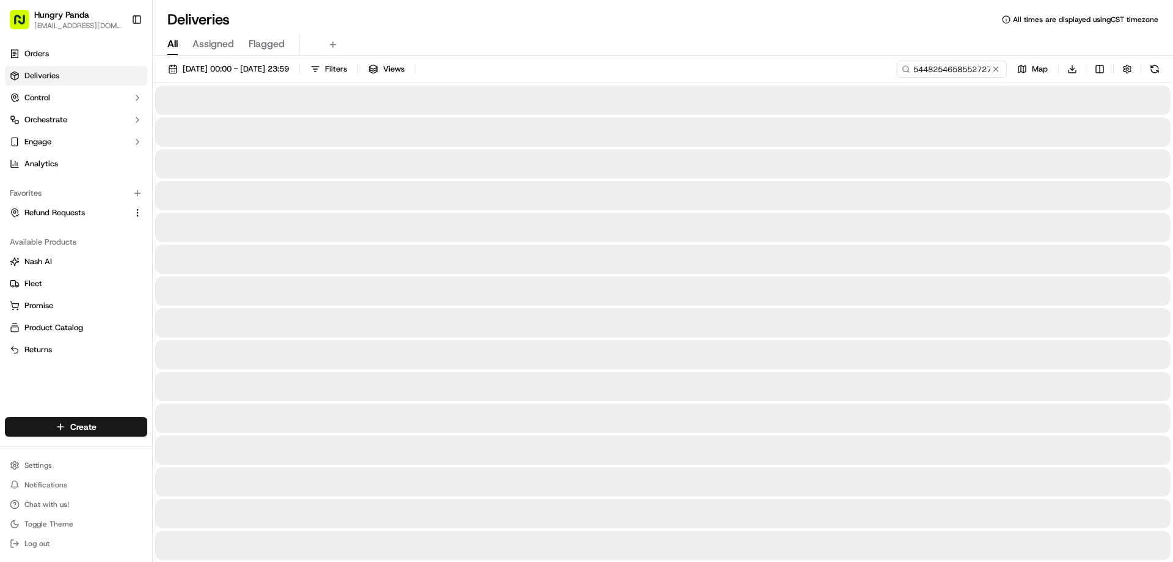  Describe the element at coordinates (76, 485) in the screenshot. I see `button: Notifications` at that location.